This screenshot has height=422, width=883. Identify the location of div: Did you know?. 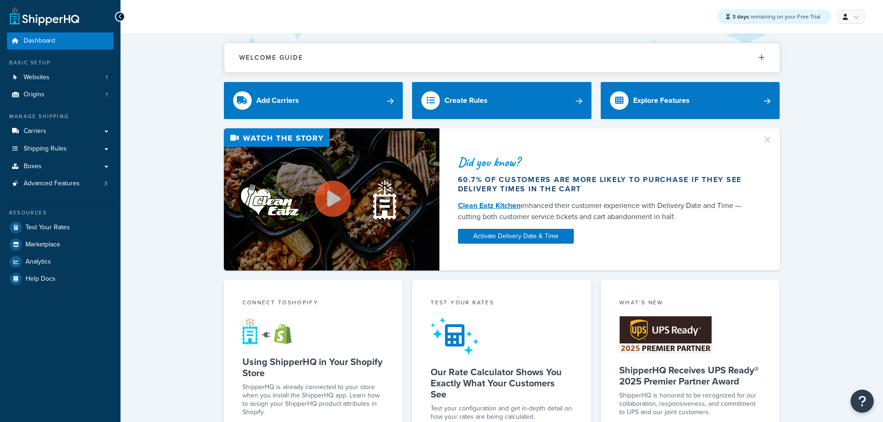
(605, 162).